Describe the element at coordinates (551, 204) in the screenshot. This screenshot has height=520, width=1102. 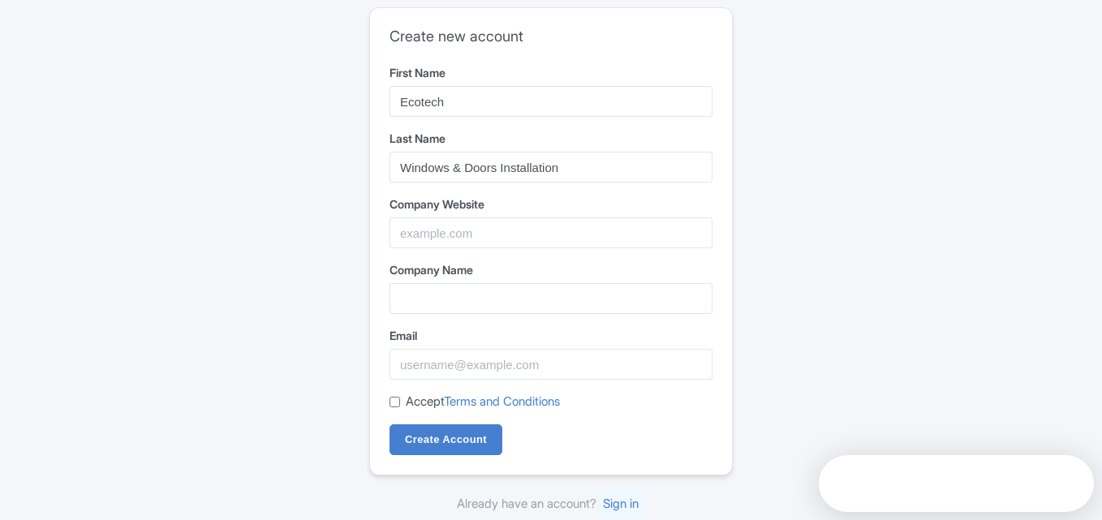
I see `label: Company Website` at that location.